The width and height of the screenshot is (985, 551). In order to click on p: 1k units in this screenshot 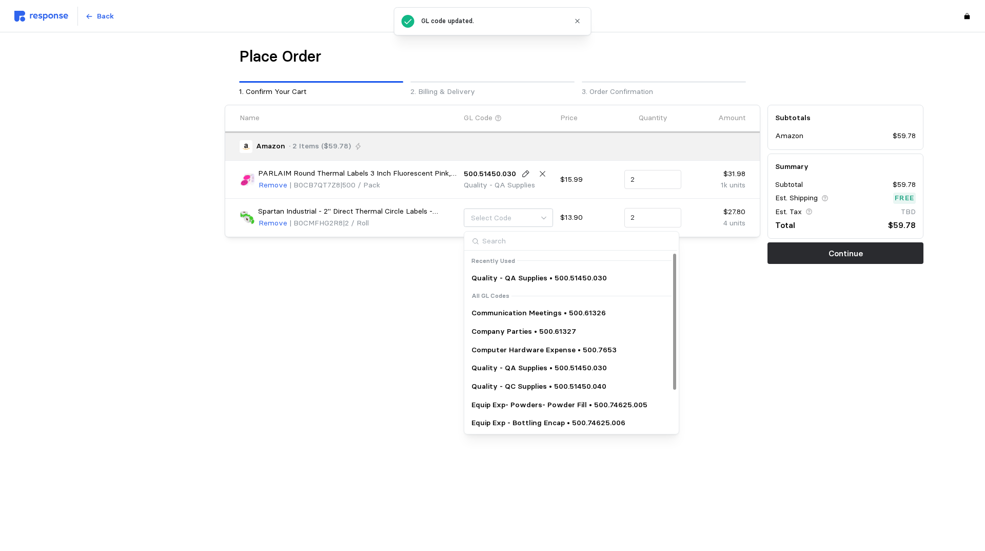, I will do `click(717, 185)`.